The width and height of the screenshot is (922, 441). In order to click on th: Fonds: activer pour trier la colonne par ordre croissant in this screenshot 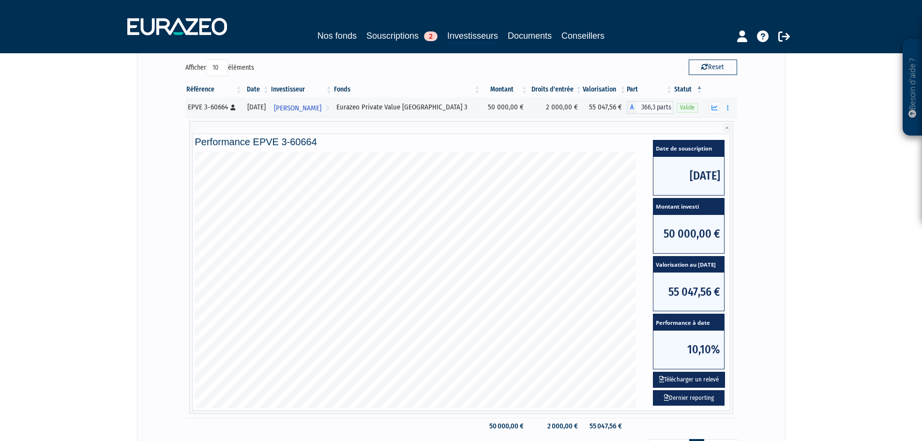, I will do `click(407, 90)`.